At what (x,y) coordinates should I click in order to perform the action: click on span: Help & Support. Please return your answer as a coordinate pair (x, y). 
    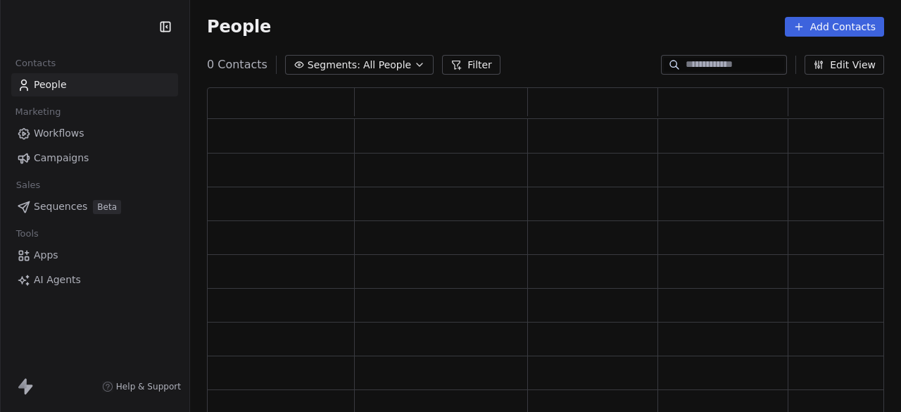
    Looking at the image, I should click on (149, 387).